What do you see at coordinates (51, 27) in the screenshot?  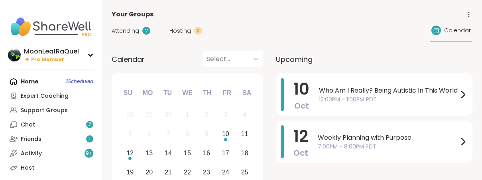 I see `img: ShareWell Nav Logo` at bounding box center [51, 27].